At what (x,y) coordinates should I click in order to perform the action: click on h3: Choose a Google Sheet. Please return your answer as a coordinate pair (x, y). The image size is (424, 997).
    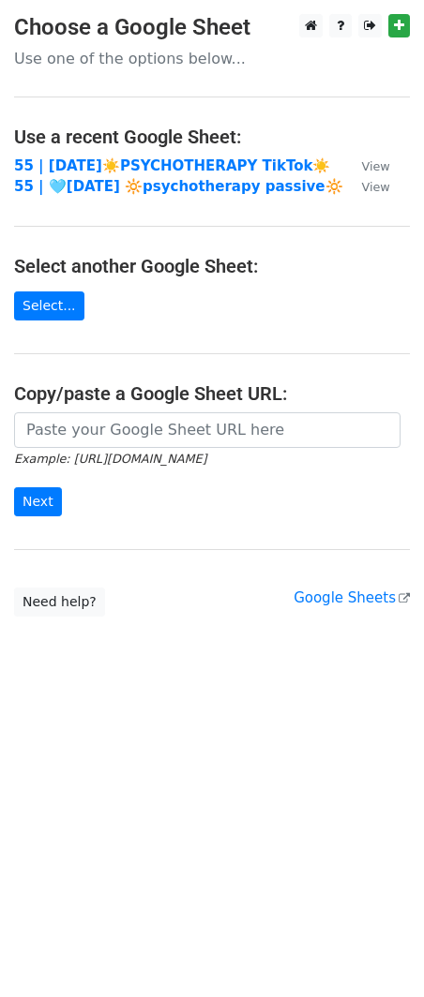
    Looking at the image, I should click on (212, 27).